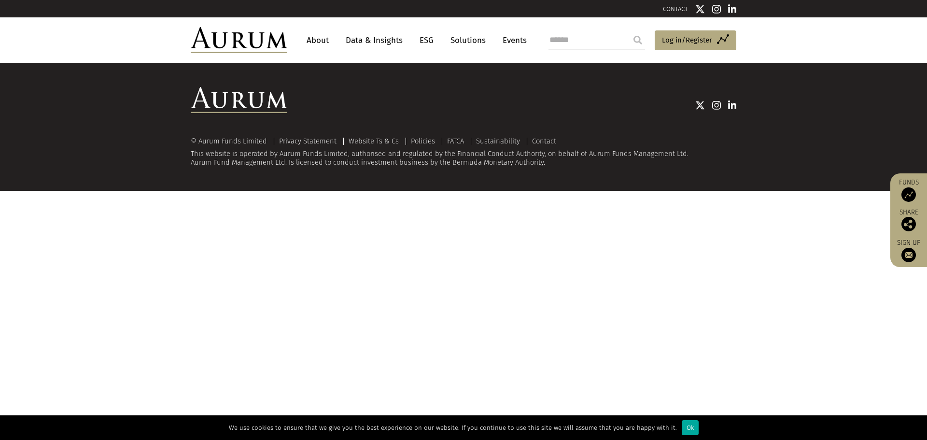 The image size is (927, 440). What do you see at coordinates (463, 152) in the screenshot?
I see `div: This website is operated by Aurum Funds Limited, authorised and regulated by the Financial Conduc...` at bounding box center [463, 152].